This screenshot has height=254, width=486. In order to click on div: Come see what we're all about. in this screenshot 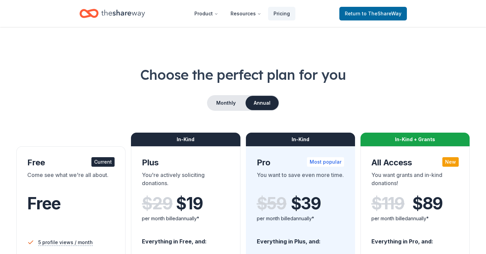, I will do `click(71, 181)`.